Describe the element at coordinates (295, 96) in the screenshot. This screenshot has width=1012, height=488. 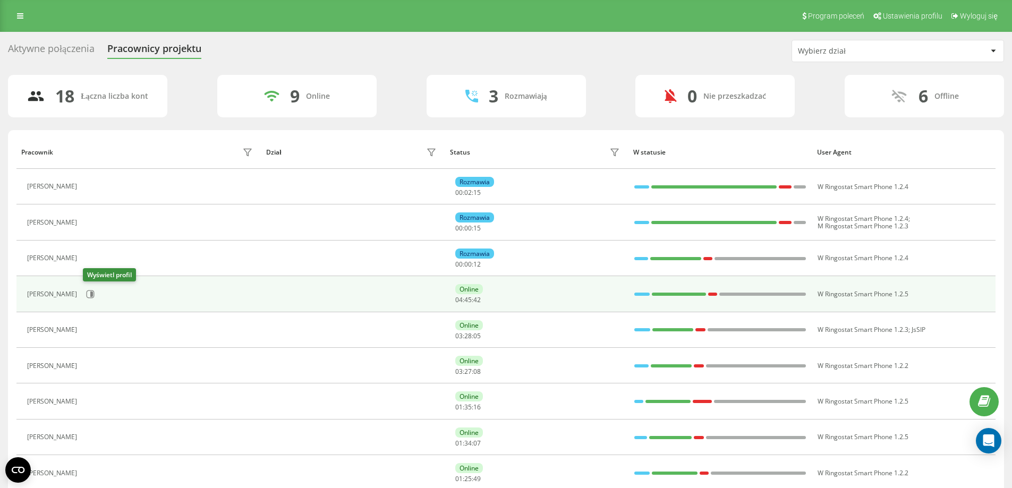
I see `div: 9` at that location.